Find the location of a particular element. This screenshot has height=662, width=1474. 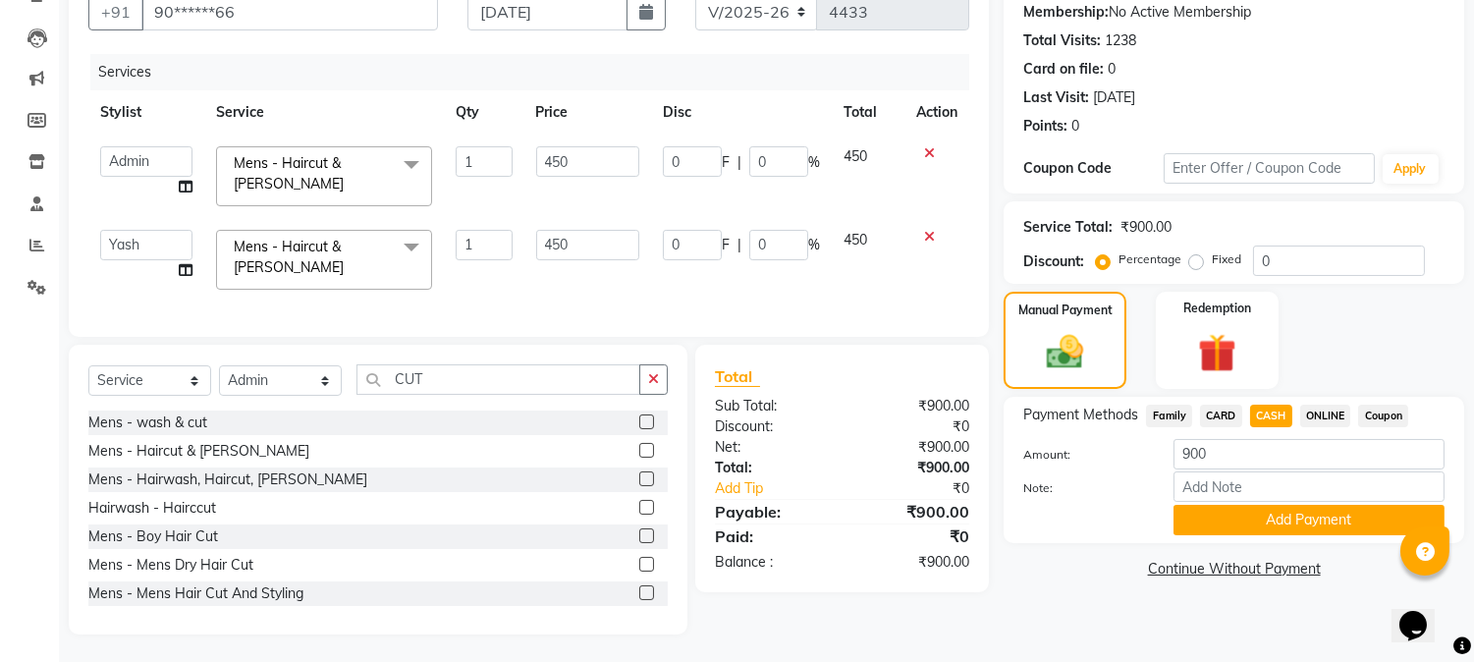

span: Family is located at coordinates (1169, 415).